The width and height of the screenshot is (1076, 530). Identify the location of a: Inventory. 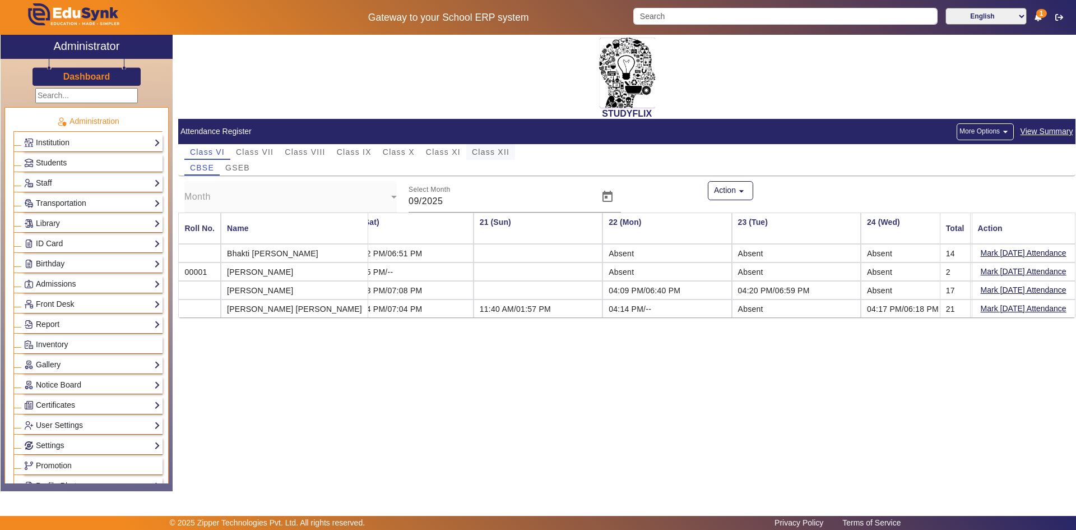
(92, 344).